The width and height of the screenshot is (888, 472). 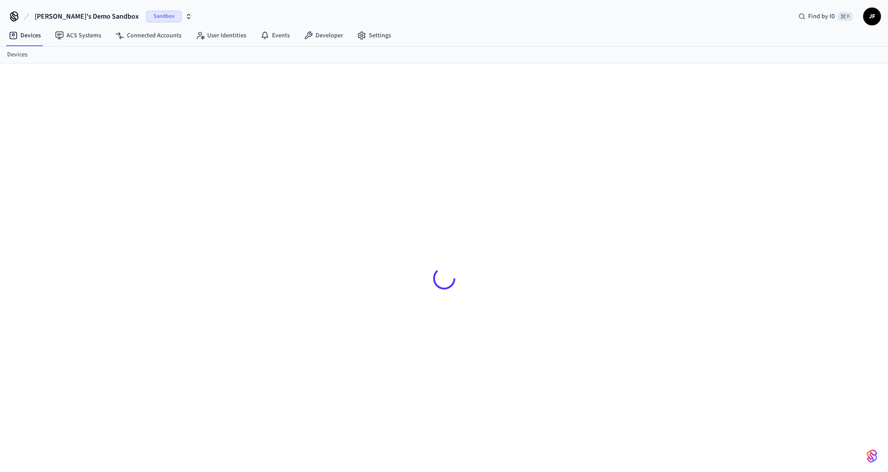 What do you see at coordinates (374, 36) in the screenshot?
I see `a: Settings` at bounding box center [374, 36].